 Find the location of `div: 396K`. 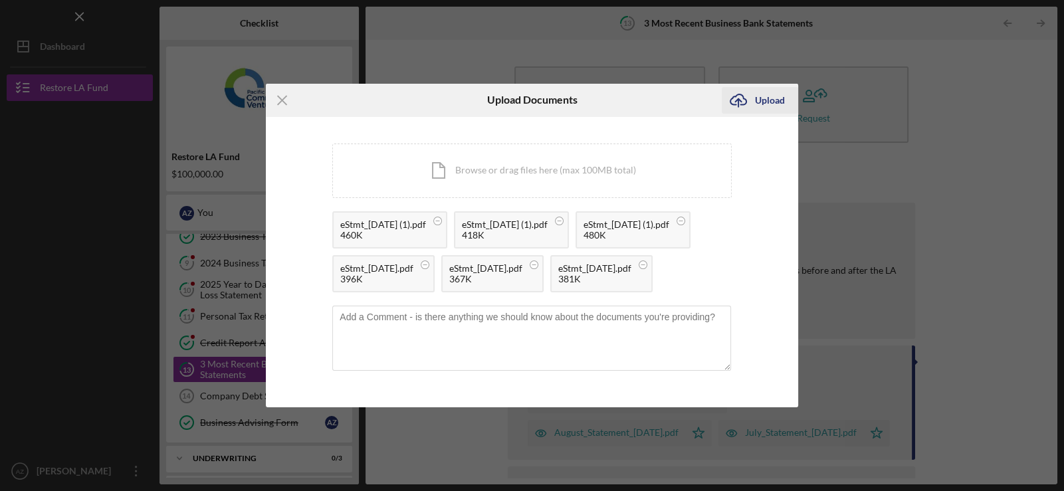

div: 396K is located at coordinates (377, 279).